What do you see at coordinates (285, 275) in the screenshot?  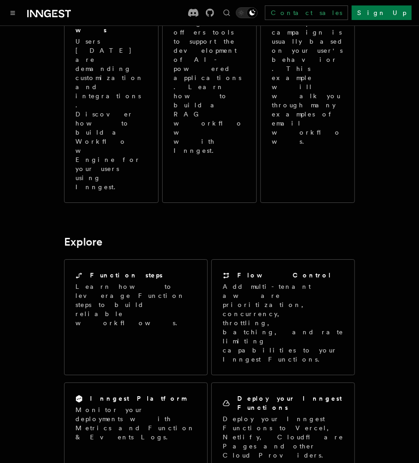 I see `h2: Flow Control` at bounding box center [285, 275].